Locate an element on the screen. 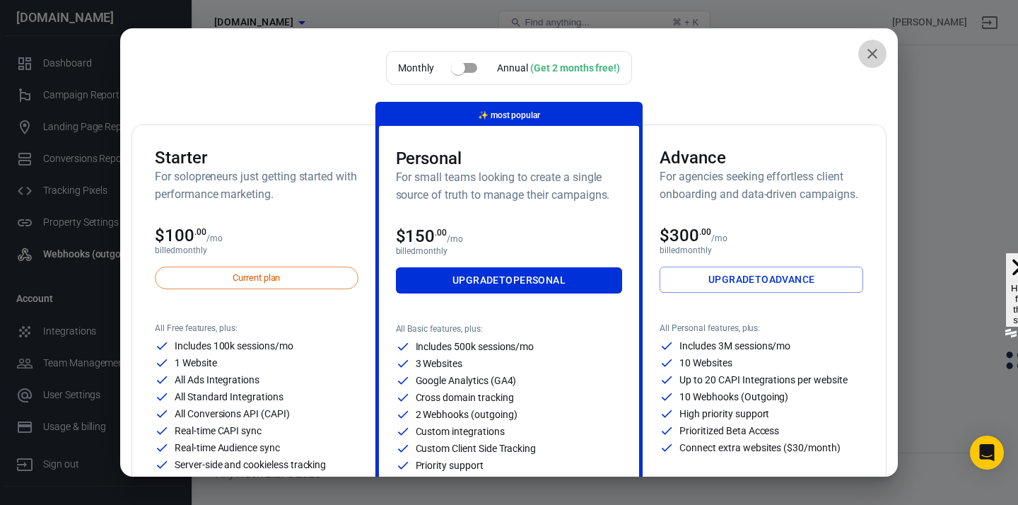  a: UpgradetoPersonal is located at coordinates (509, 280).